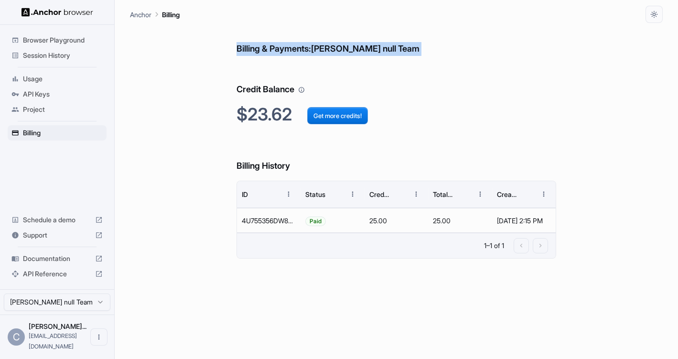 Image resolution: width=678 pixels, height=359 pixels. Describe the element at coordinates (63, 55) in the screenshot. I see `span: Session History` at that location.